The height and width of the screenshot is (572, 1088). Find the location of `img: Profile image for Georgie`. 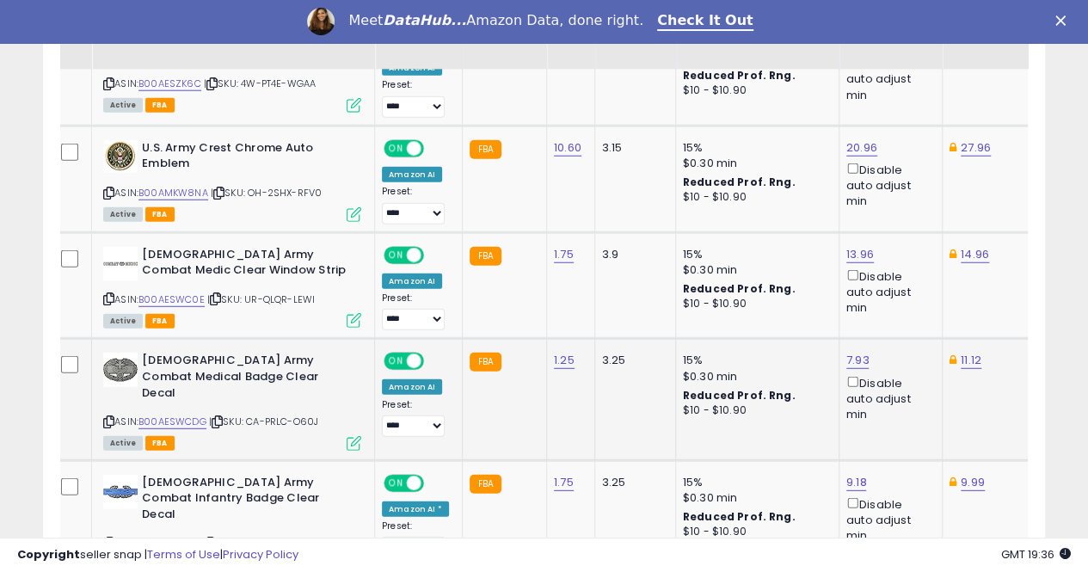

img: Profile image for Georgie is located at coordinates (321, 22).